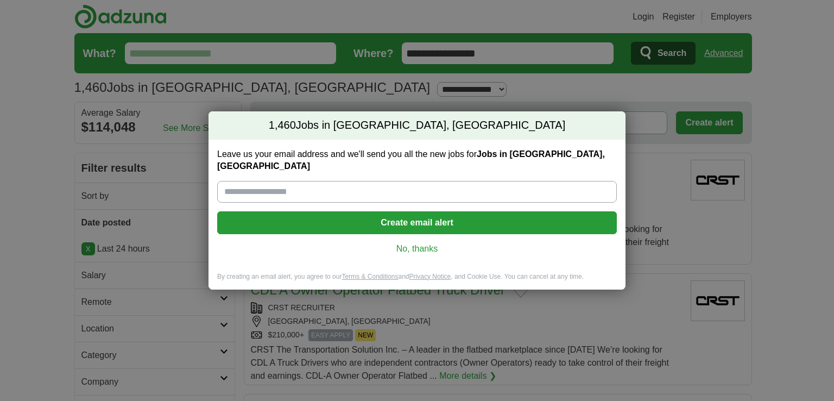 The height and width of the screenshot is (401, 834). Describe the element at coordinates (430, 276) in the screenshot. I see `a: Privacy Notice` at that location.